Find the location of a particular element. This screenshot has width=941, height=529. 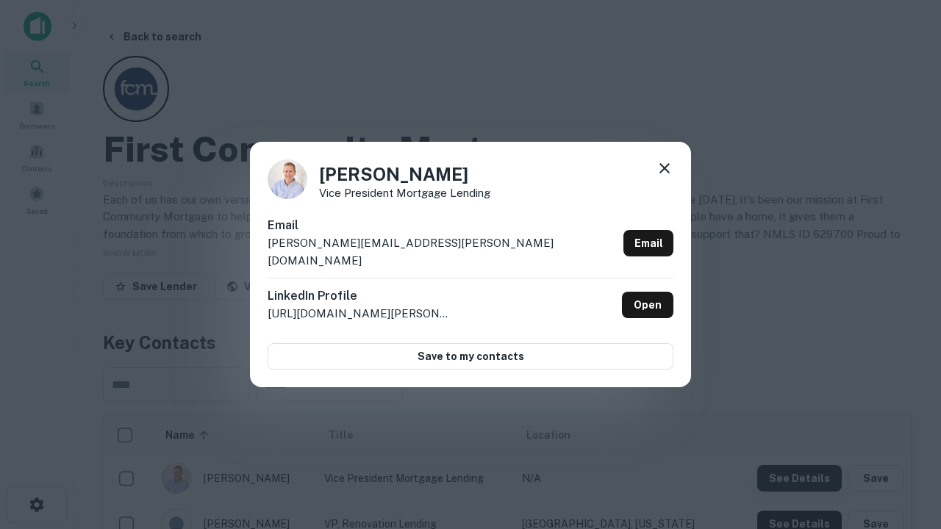

a: Open is located at coordinates (647, 305).